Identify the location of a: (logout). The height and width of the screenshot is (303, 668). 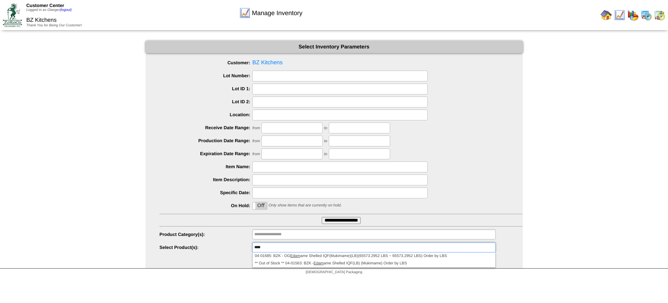
(66, 10).